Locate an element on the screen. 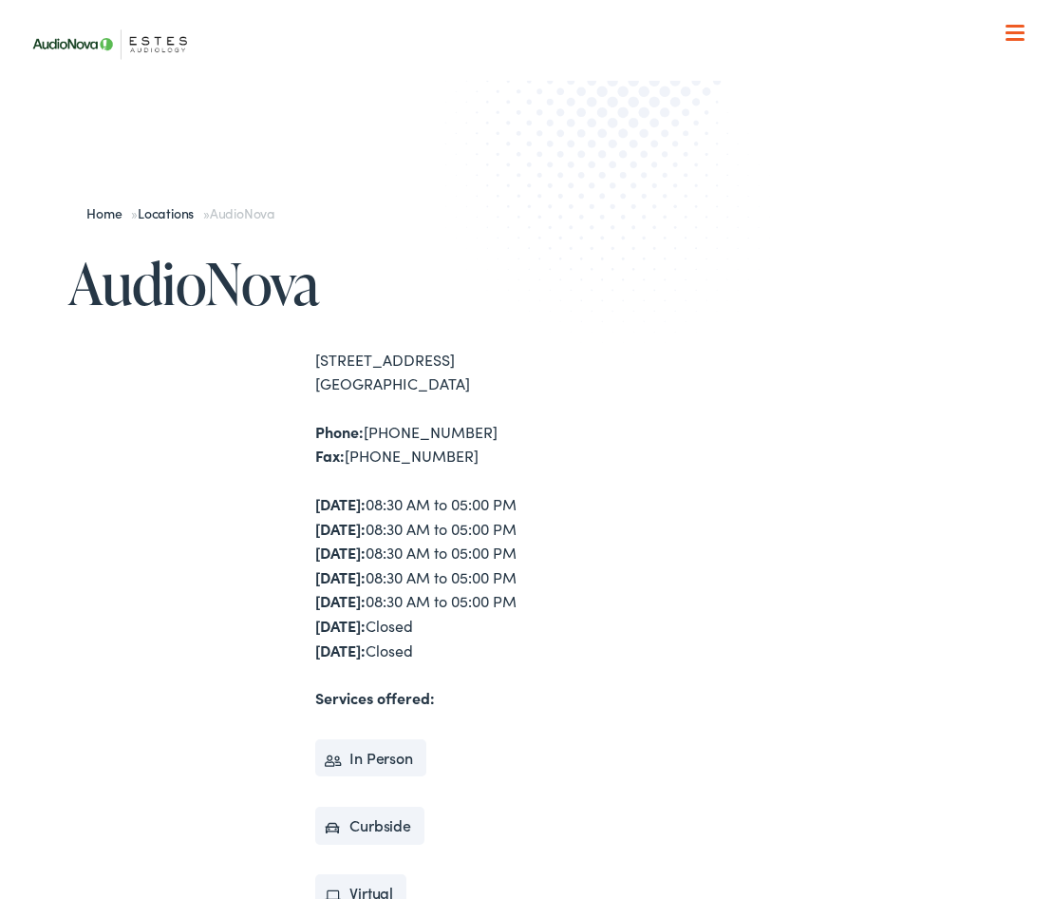 Image resolution: width=1053 pixels, height=899 pixels. div: 08:30 AM to 05:00 PM 08:30 AM to 05:00 PM 08:30 AM to 05:00 PM 08:30 AM to 05:00 PM 08:30 AM to 0... is located at coordinates (421, 577).